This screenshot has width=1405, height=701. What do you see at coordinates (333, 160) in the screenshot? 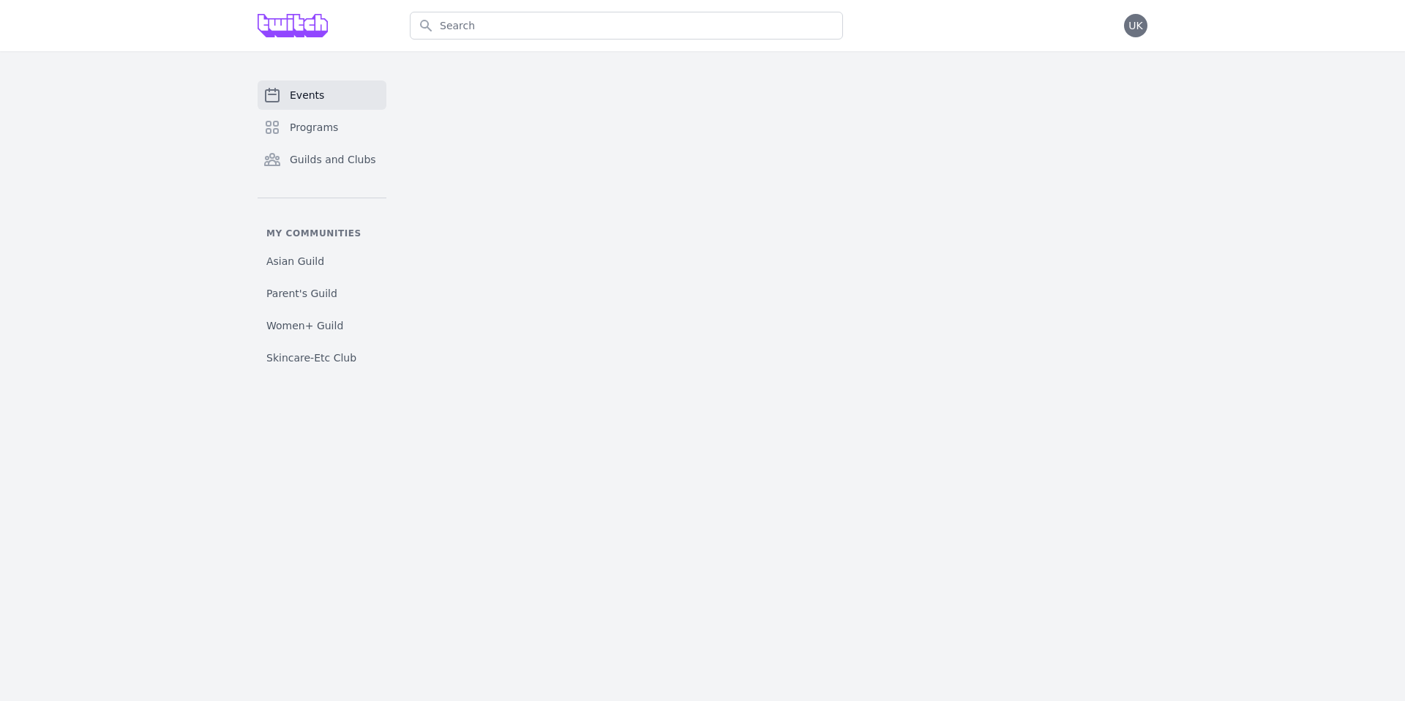
I see `span: Guilds and Clubs` at bounding box center [333, 160].